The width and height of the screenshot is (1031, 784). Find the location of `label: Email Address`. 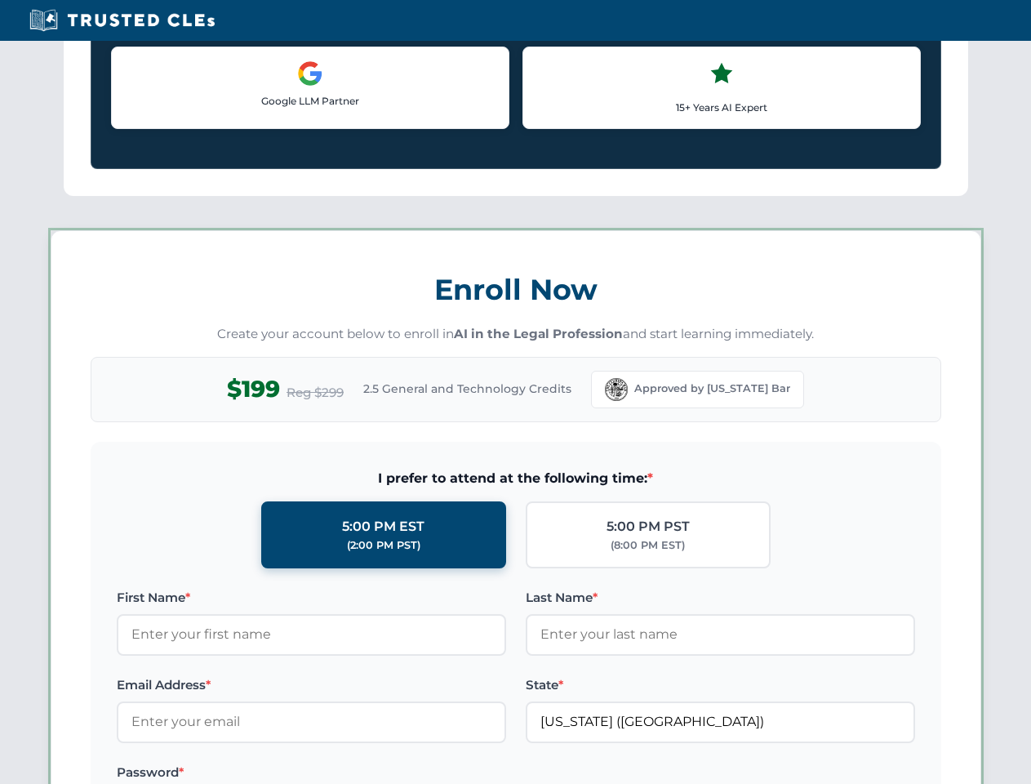

label: Email Address is located at coordinates (311, 685).